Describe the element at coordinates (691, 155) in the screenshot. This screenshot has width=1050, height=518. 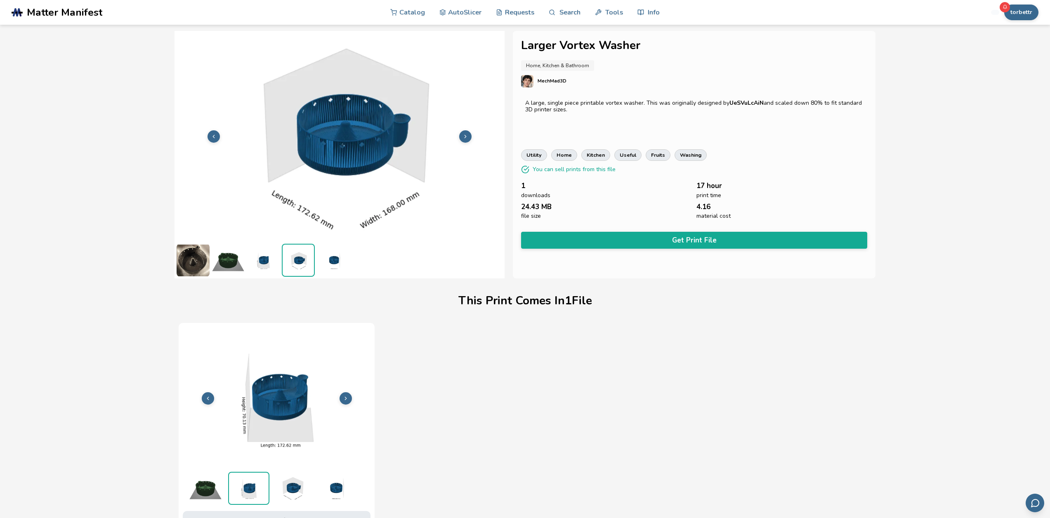
I see `a: washing` at that location.